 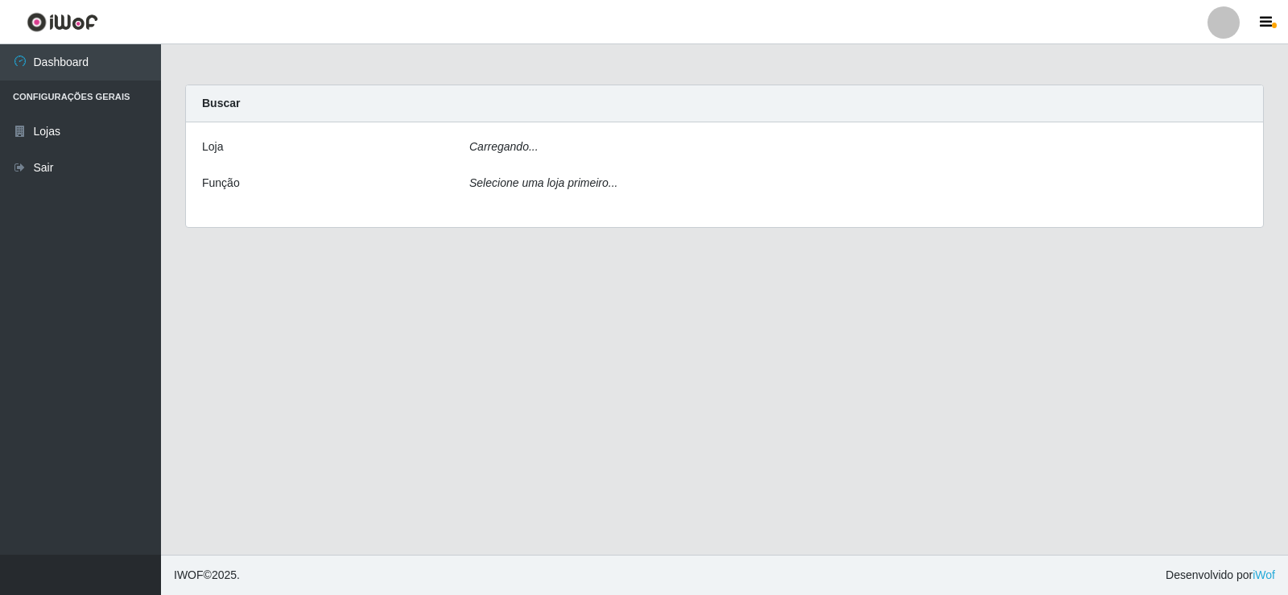 I want to click on img: CoreUI Logo, so click(x=62, y=22).